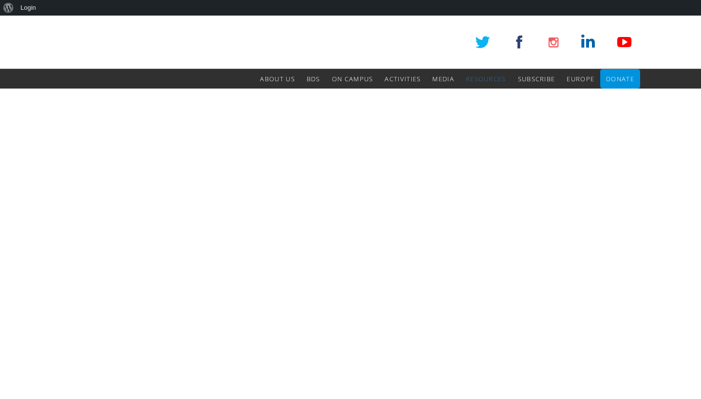  What do you see at coordinates (131, 42) in the screenshot?
I see `img: SPME` at bounding box center [131, 42].